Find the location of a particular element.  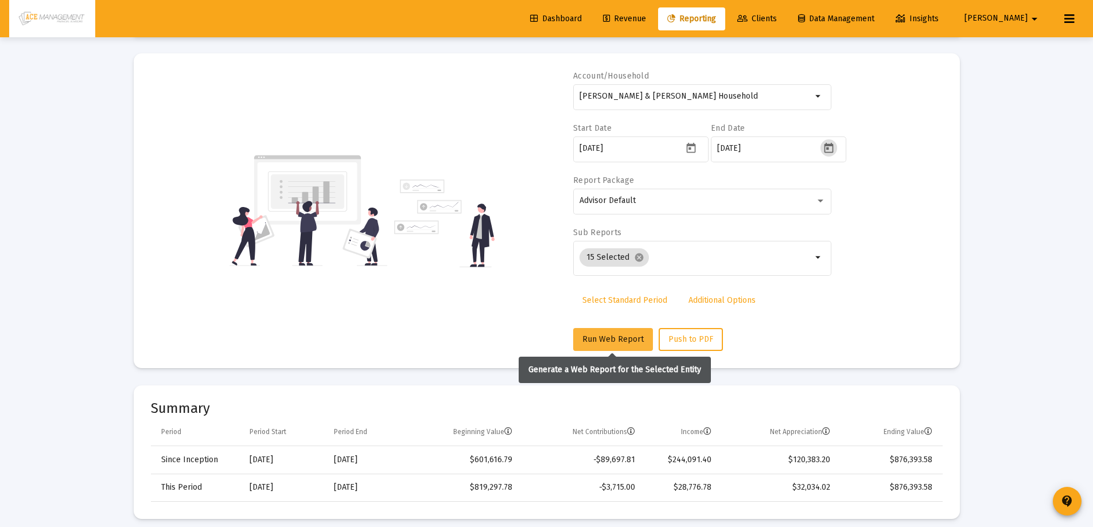

td: Column Period is located at coordinates (196, 433).